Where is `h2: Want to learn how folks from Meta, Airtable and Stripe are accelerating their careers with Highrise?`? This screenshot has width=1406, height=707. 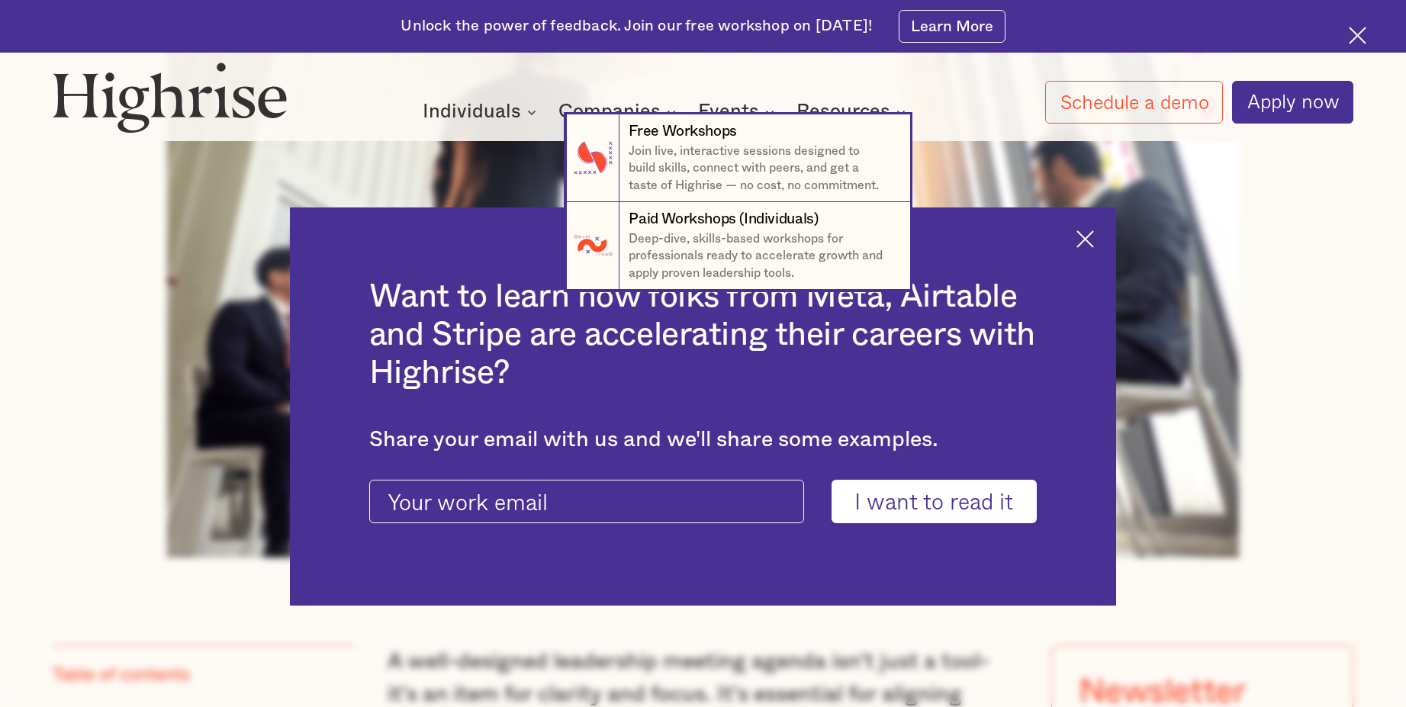 h2: Want to learn how folks from Meta, Airtable and Stripe are accelerating their careers with Highrise? is located at coordinates (703, 335).